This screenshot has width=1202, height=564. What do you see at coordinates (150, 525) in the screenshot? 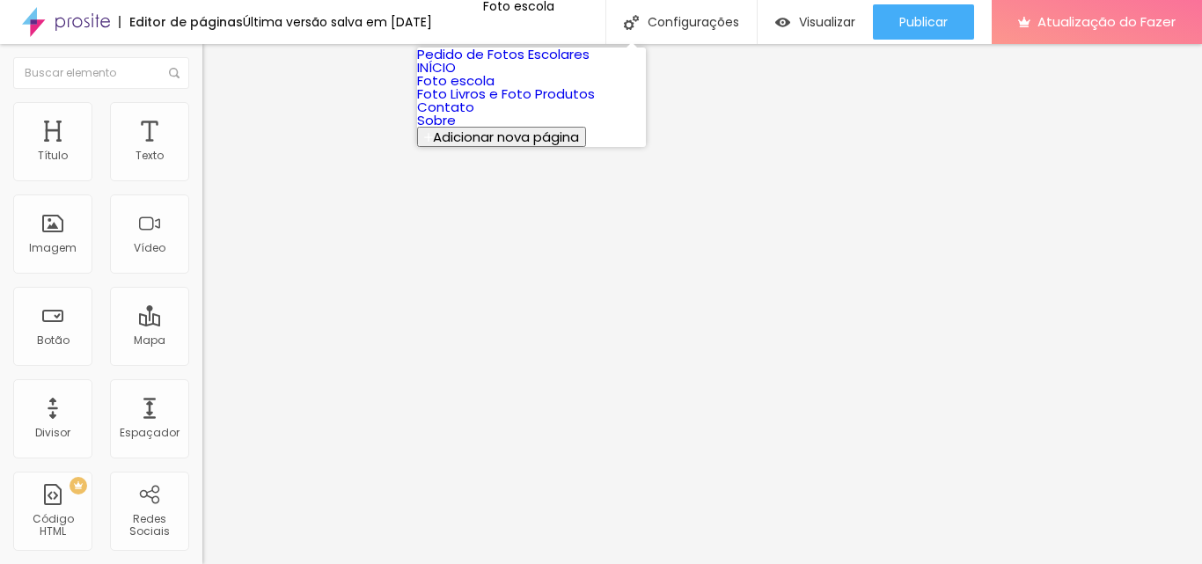
I see `font: Redes Sociais` at bounding box center [150, 525].